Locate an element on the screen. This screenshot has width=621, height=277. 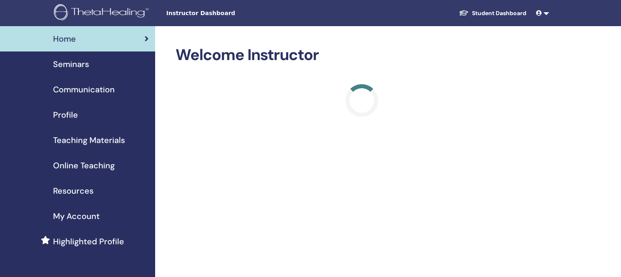
span: Online Teaching is located at coordinates (84, 165).